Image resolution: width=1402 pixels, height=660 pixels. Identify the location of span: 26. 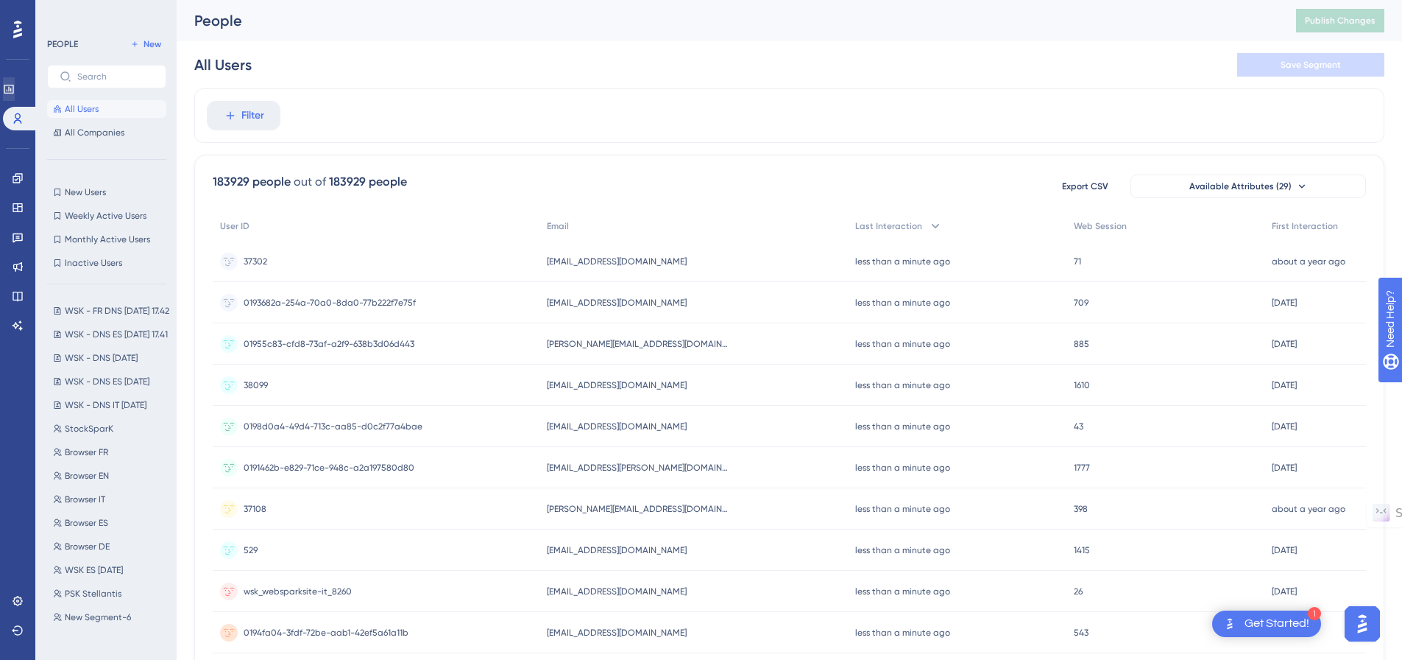
(1079, 591).